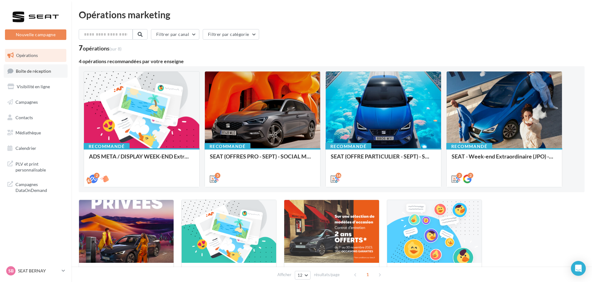  I want to click on span: Opérations, so click(27, 55).